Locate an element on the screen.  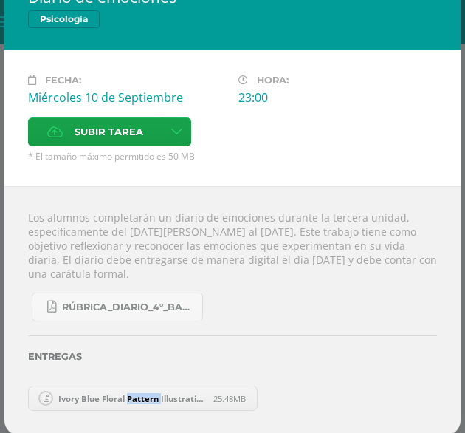
span: * El tamaño máximo permitido es 50 MB is located at coordinates (233, 156).